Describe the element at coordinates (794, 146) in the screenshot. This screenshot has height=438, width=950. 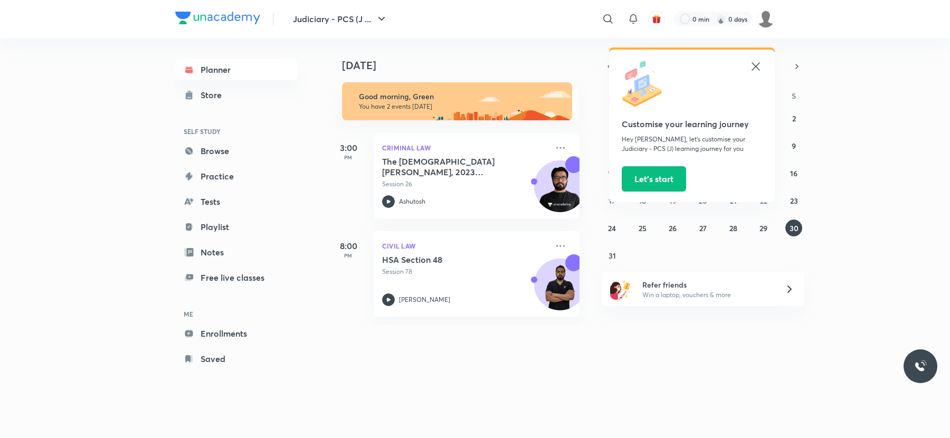
I see `abbr: August 9, 2025` at that location.